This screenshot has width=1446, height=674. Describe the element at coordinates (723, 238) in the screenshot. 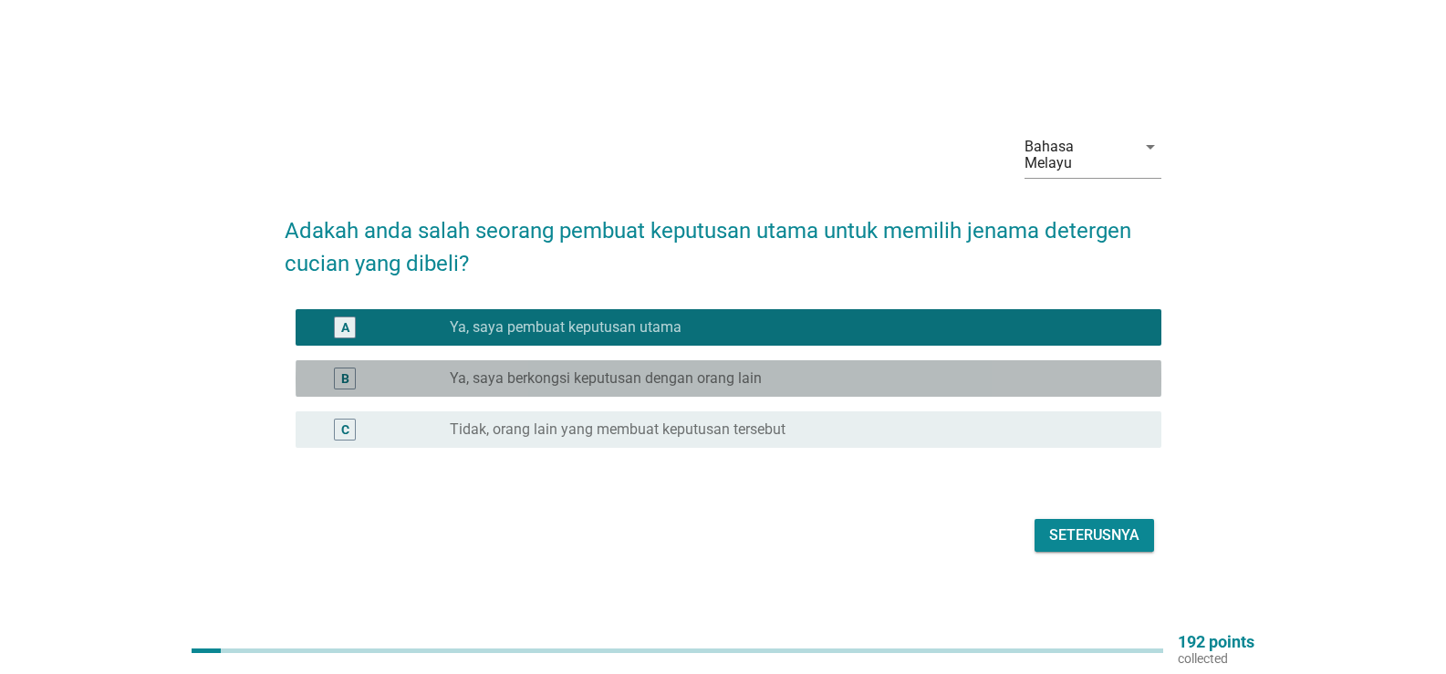

I see `h2: Adakah anda salah seorang pembuat keputusan utama untuk memilih jenama detergen cucian yang dibeli?` at that location.